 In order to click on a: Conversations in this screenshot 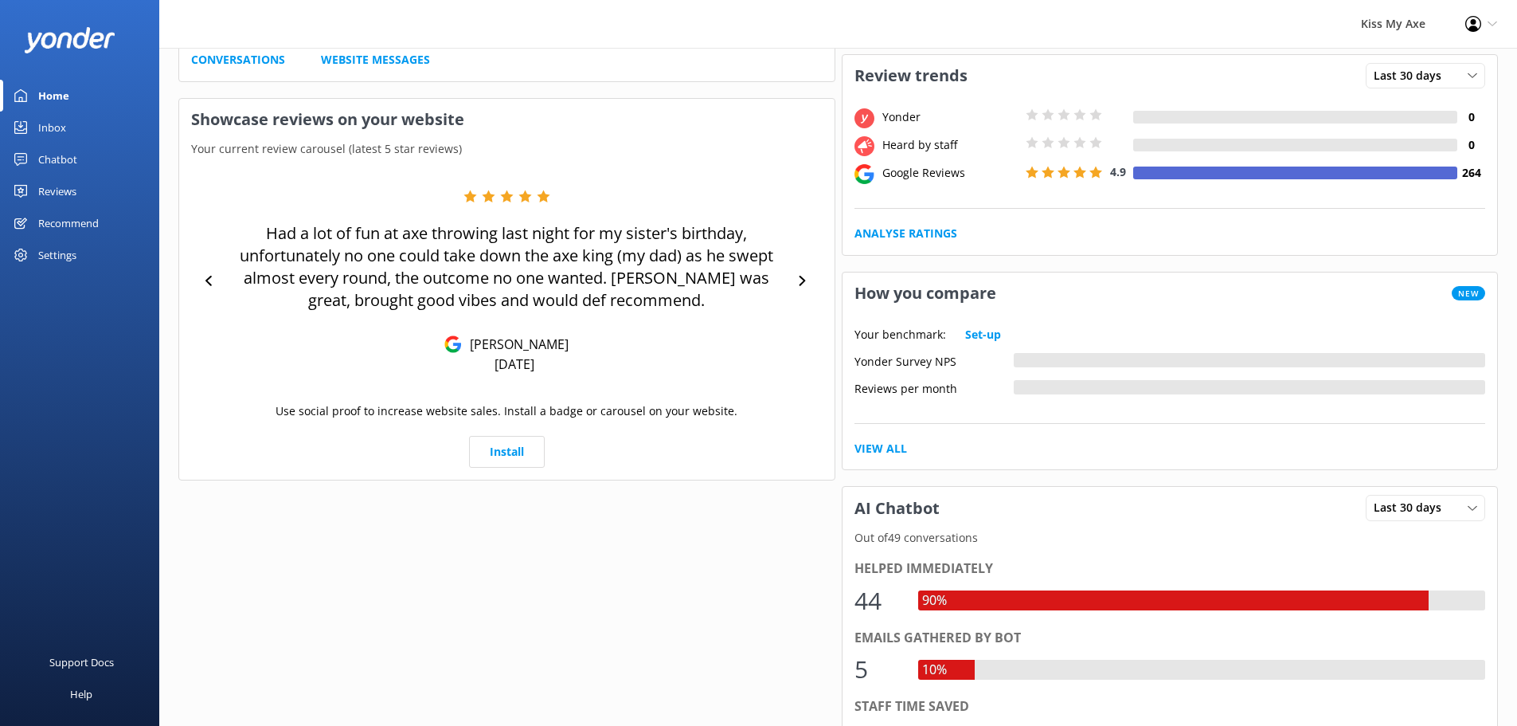, I will do `click(238, 60)`.